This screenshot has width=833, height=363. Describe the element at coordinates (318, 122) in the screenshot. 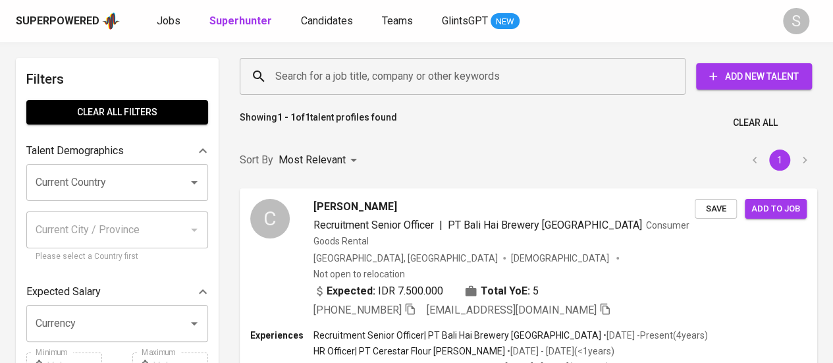

I see `p: Showing of talent profiles found` at that location.